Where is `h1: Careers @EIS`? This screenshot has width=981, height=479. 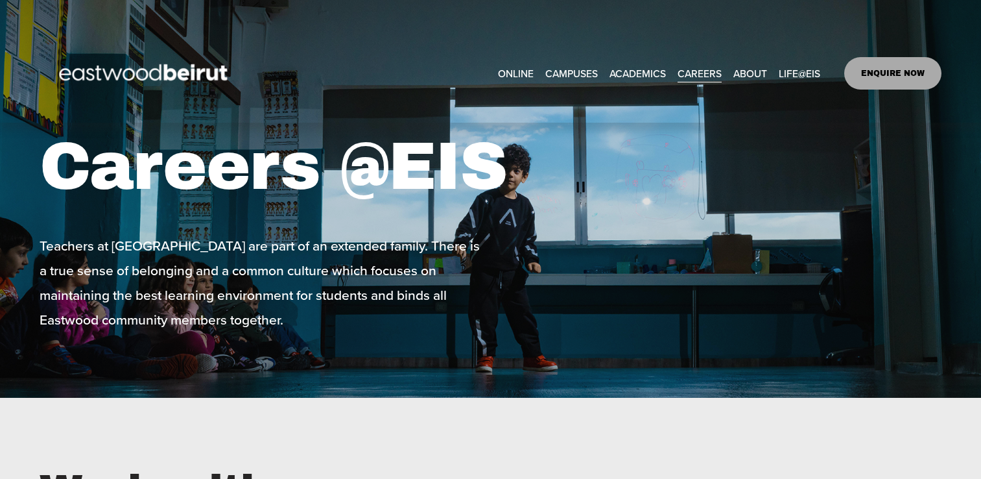 h1: Careers @EIS is located at coordinates (301, 167).